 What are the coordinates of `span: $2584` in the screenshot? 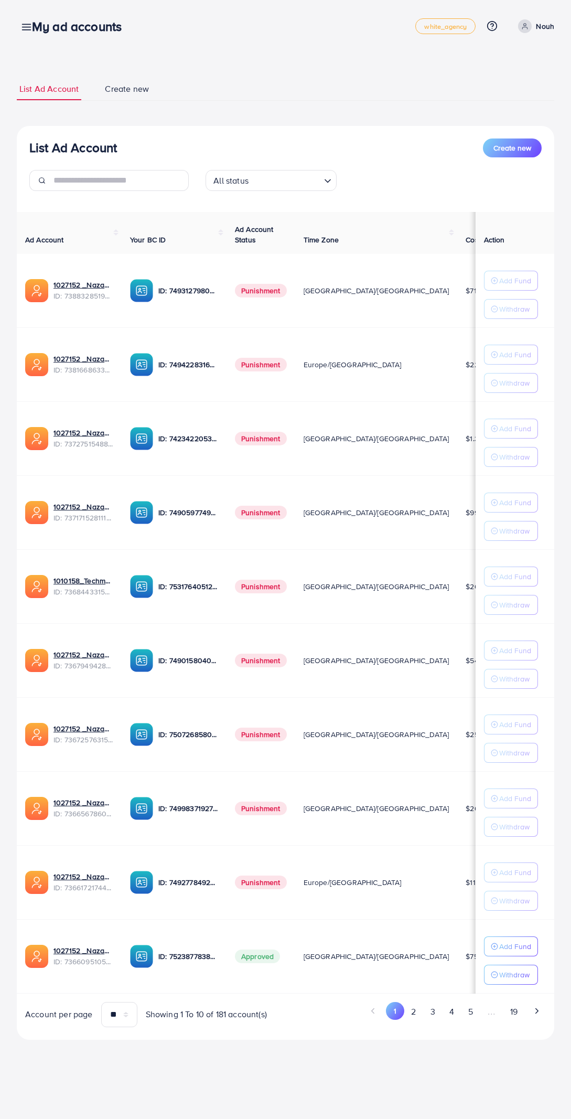 It's located at (476, 734).